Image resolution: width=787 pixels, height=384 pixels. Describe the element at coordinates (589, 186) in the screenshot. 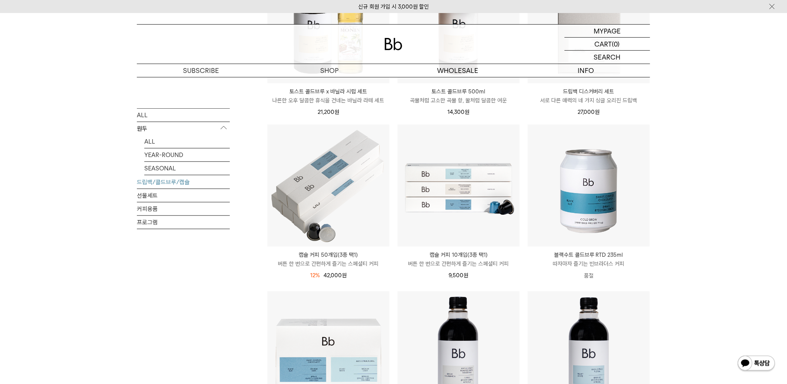

I see `a: 블랙수트 콜드브루 RTD 235ml` at that location.